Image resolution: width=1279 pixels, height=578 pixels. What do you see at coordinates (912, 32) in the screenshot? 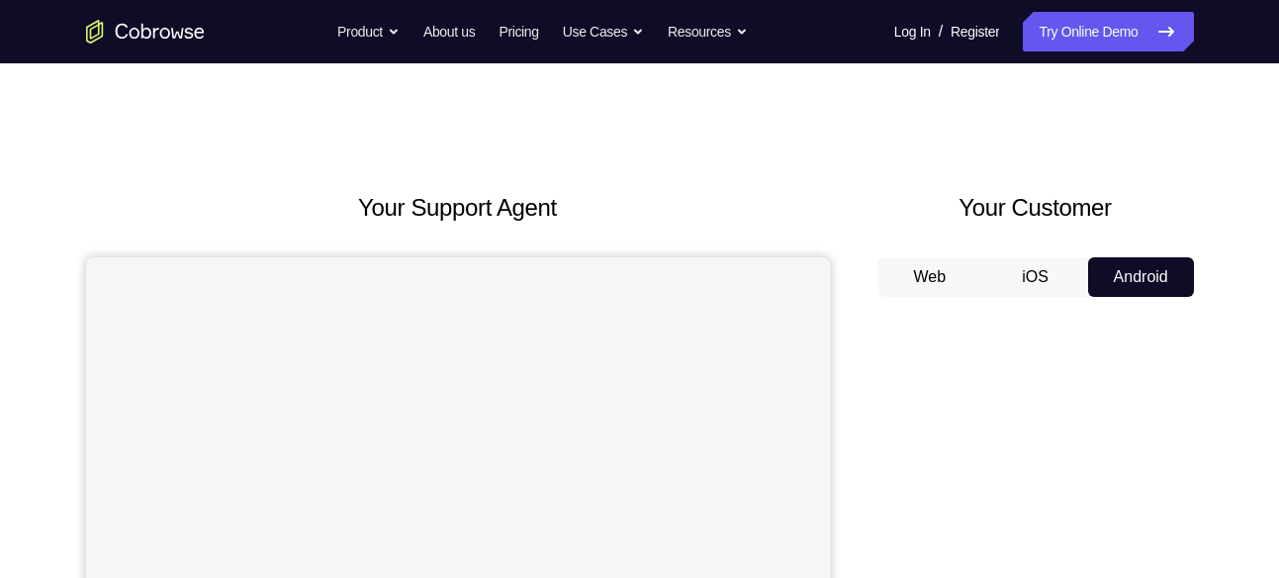
I see `a: Log In` at bounding box center [912, 32].